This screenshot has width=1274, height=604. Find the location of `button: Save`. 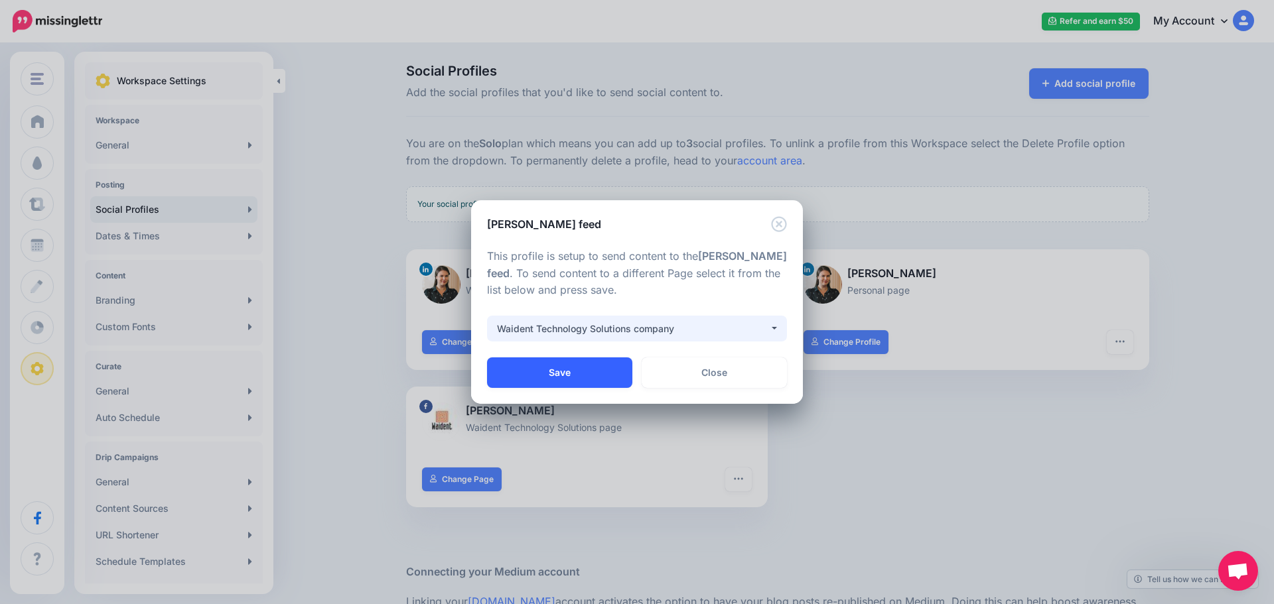

button: Save is located at coordinates (559, 373).